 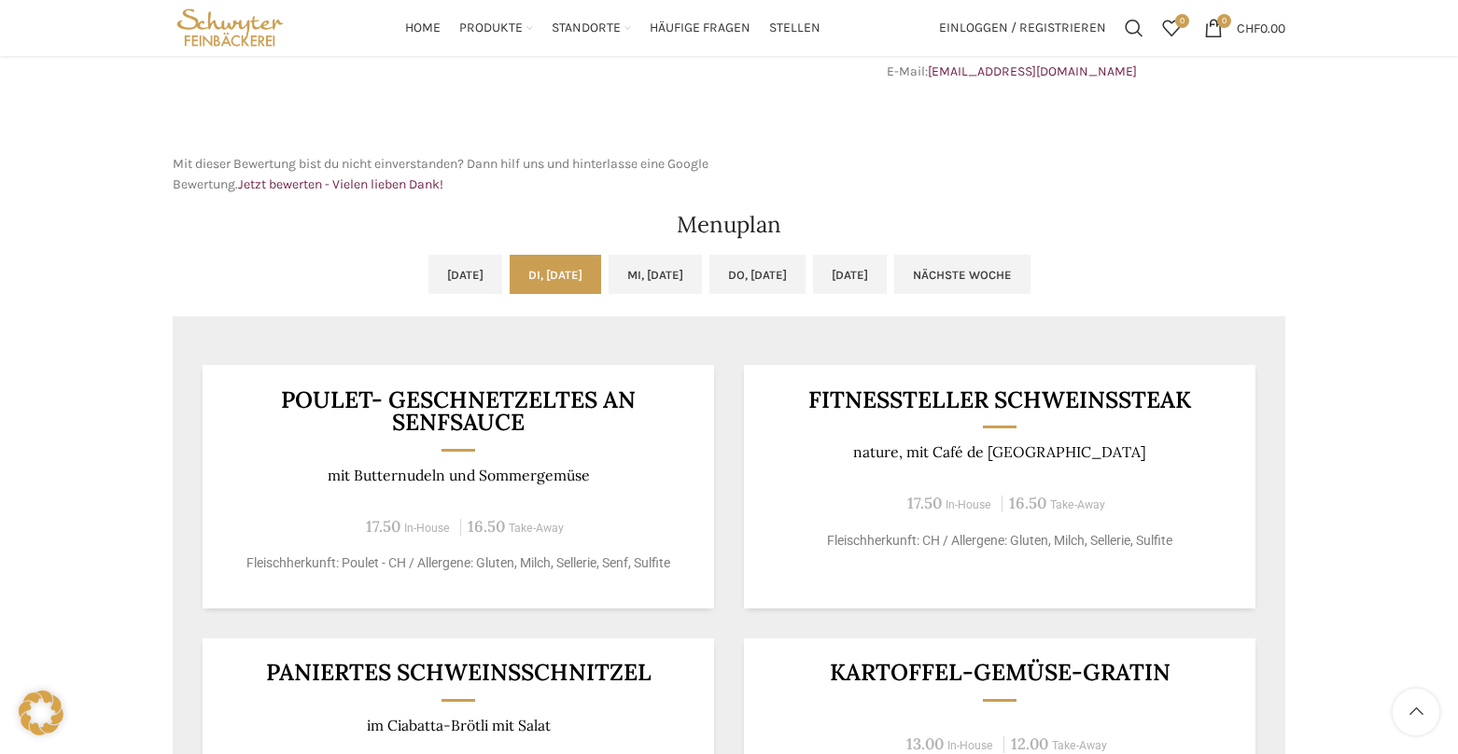 I want to click on span: Stellen, so click(x=794, y=28).